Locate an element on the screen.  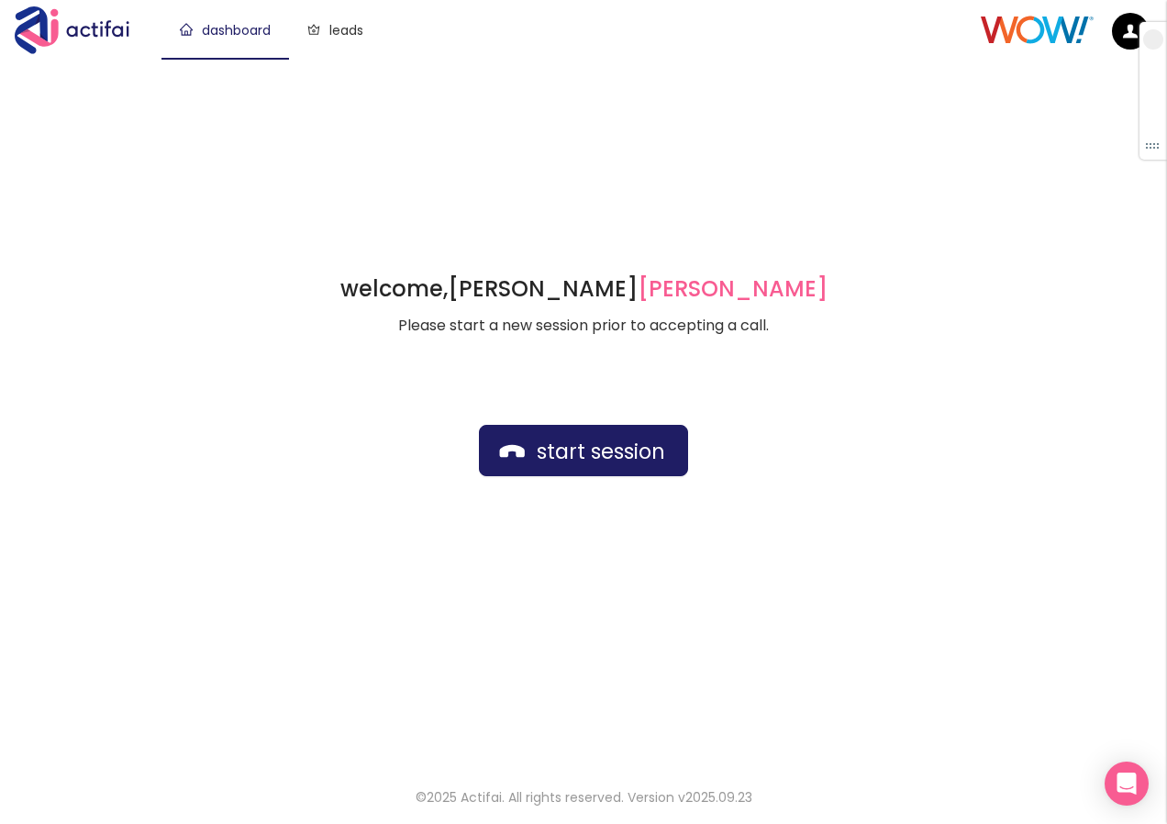
img: Actifai Logo is located at coordinates (81, 30).